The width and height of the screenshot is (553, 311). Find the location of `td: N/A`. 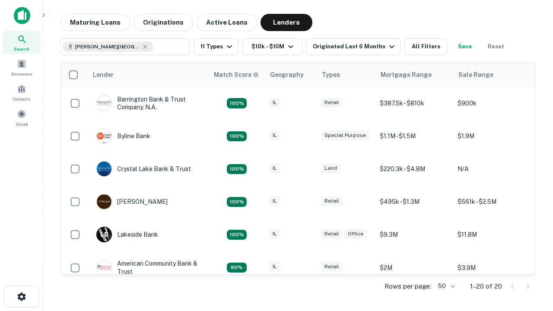

td: N/A is located at coordinates (492, 169).